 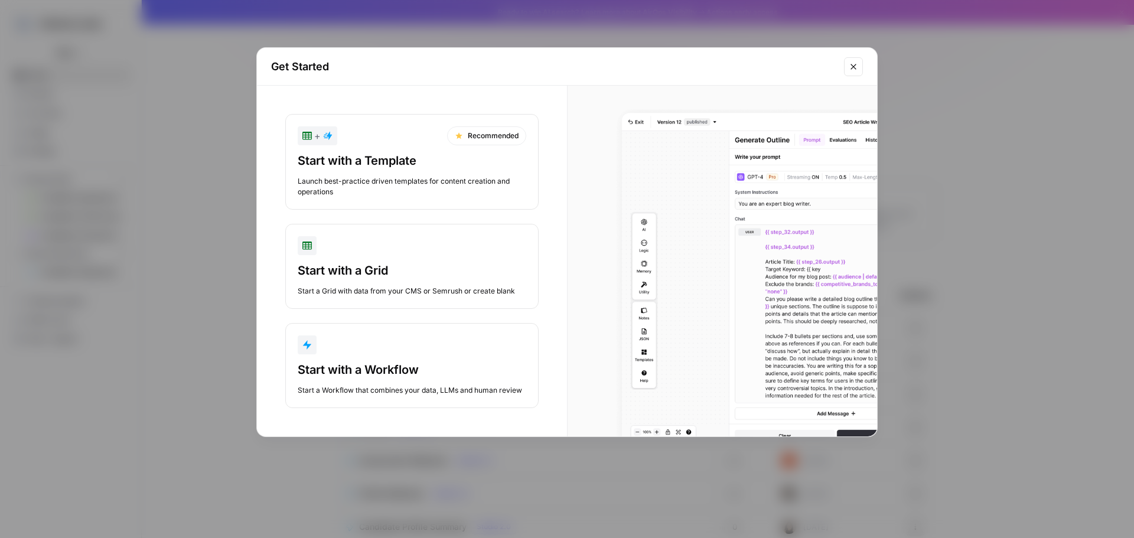 What do you see at coordinates (412, 266) in the screenshot?
I see `button: Start with a GridStart a Grid with data from your CMS or Semrush or create blank` at bounding box center [412, 266].